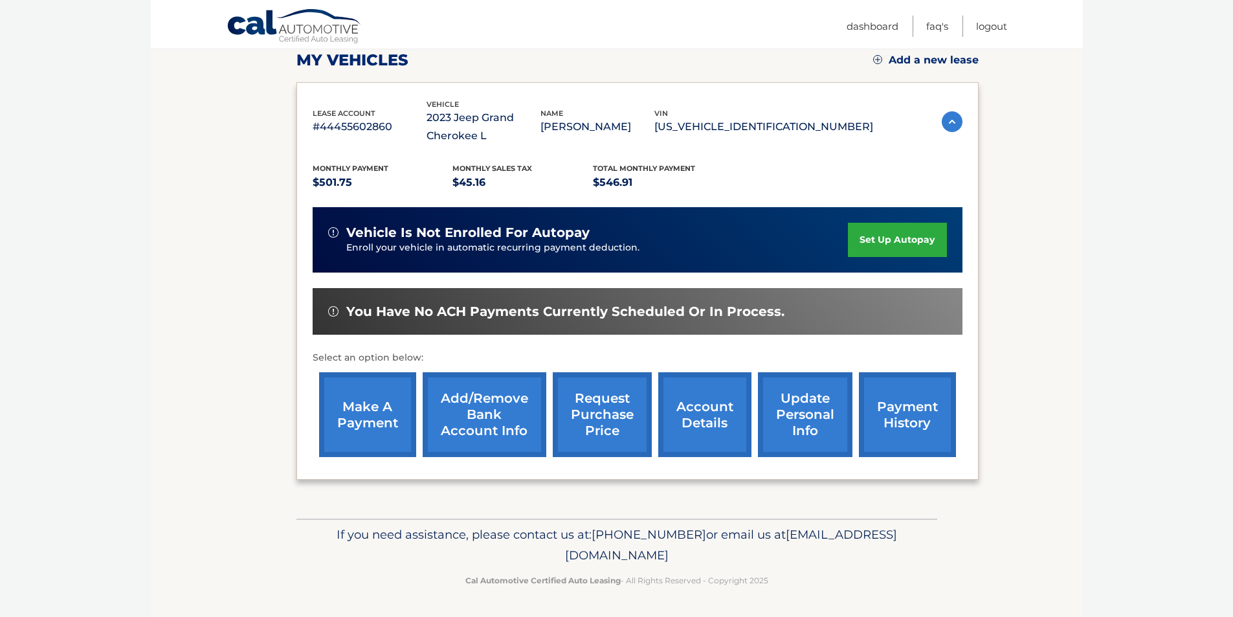 Image resolution: width=1233 pixels, height=617 pixels. Describe the element at coordinates (663, 183) in the screenshot. I see `p: $546.91` at that location.